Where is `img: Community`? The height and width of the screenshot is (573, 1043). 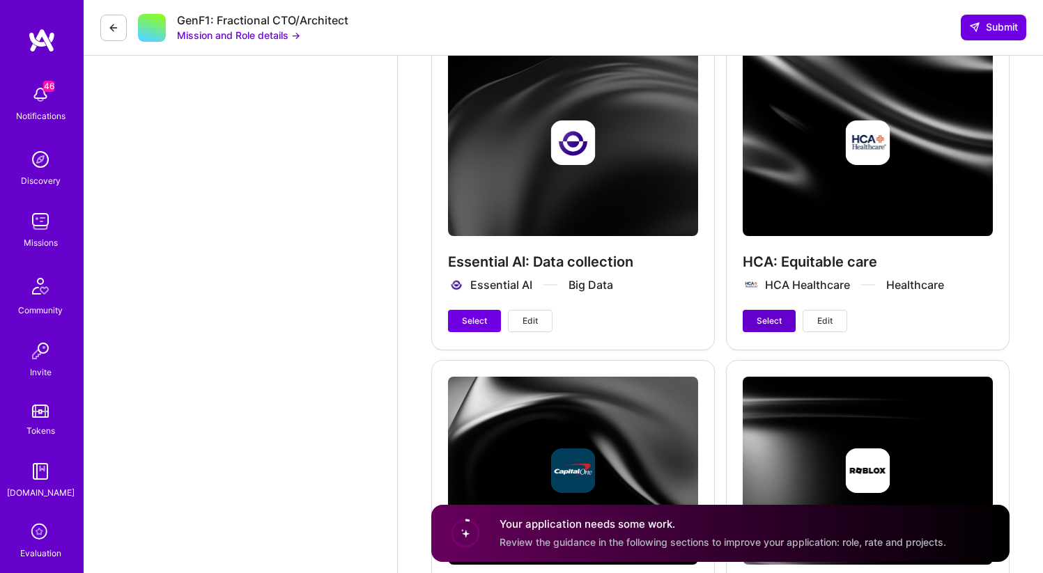 img: Community is located at coordinates (40, 286).